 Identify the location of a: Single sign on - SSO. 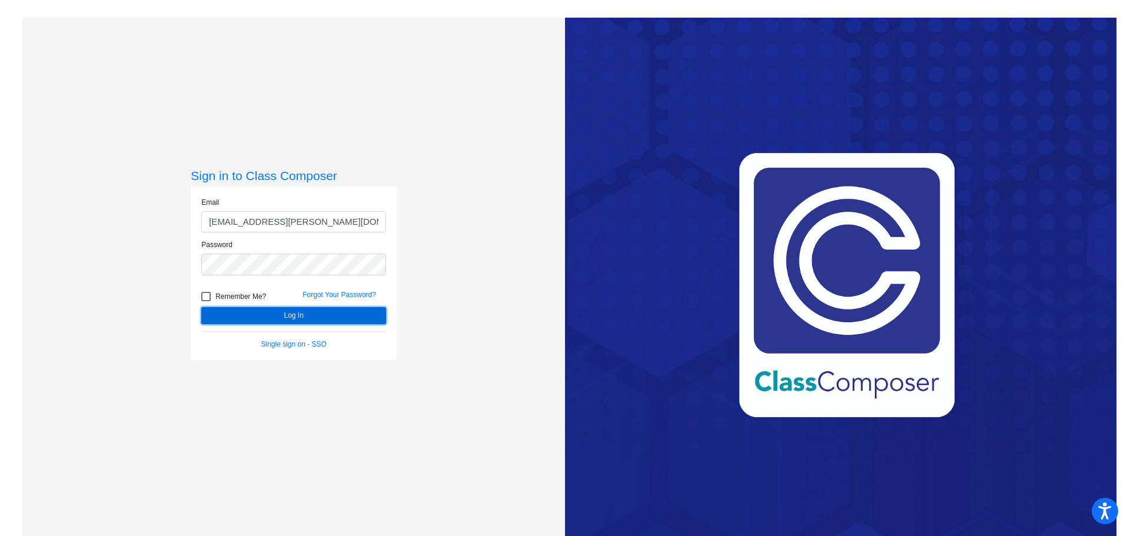
(294, 344).